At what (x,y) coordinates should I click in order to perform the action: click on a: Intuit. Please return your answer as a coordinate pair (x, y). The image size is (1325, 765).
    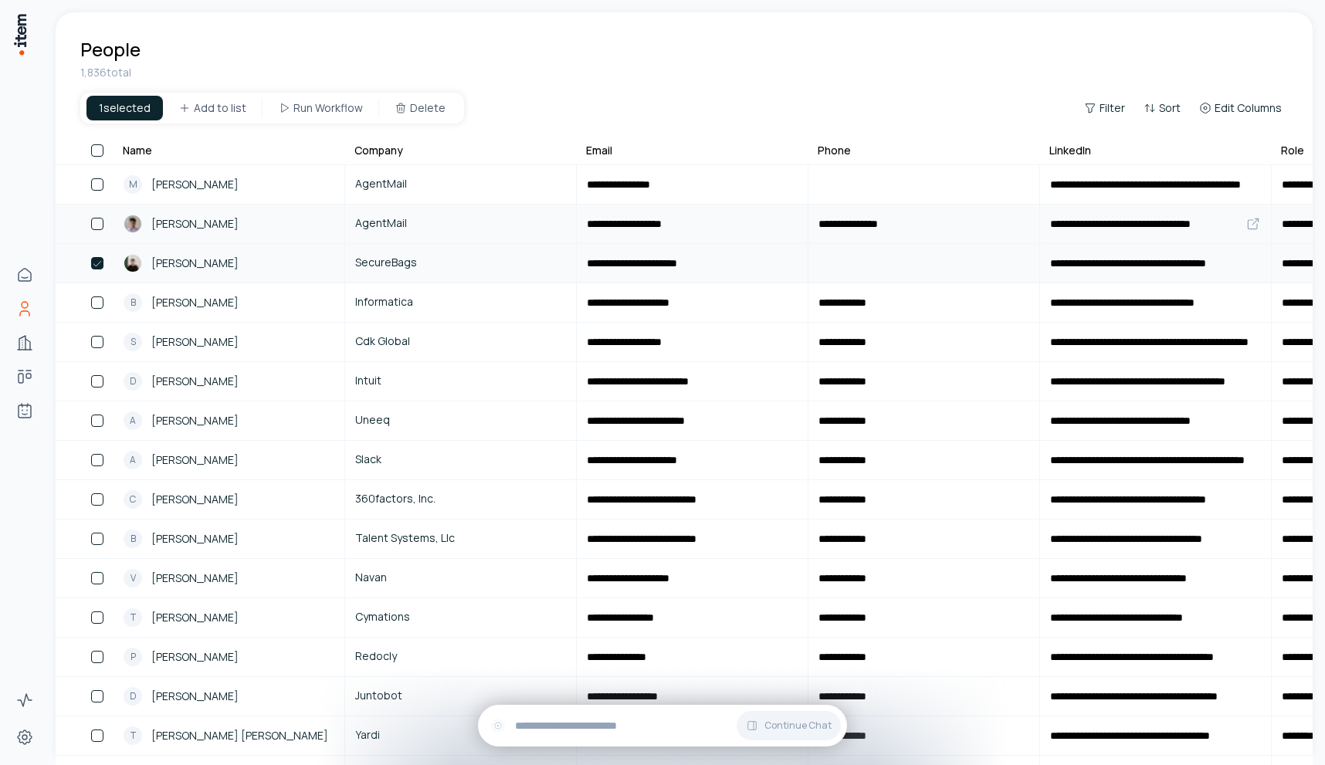
    Looking at the image, I should click on (460, 382).